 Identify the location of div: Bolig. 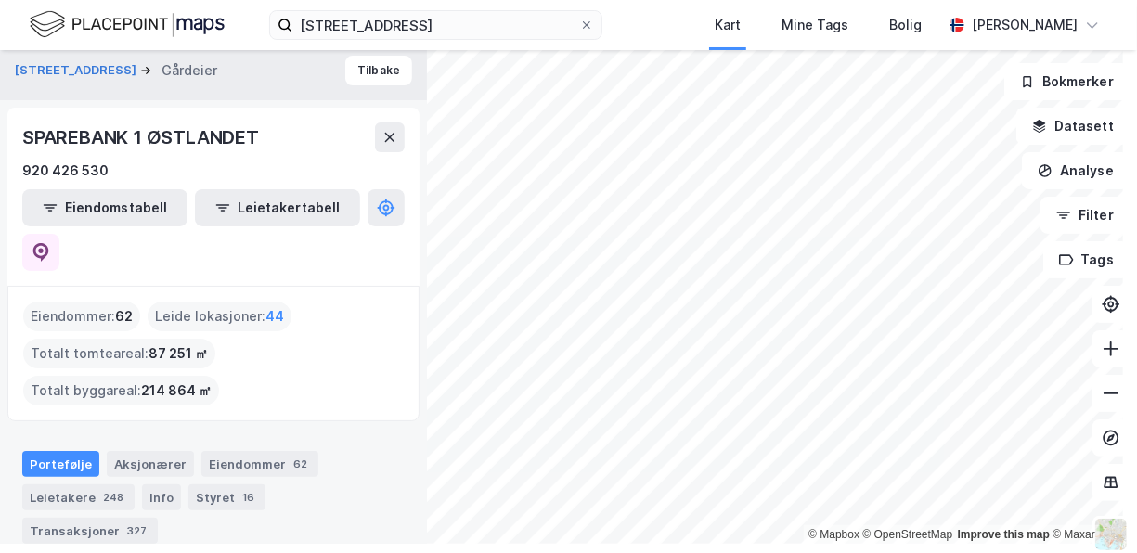
(905, 25).